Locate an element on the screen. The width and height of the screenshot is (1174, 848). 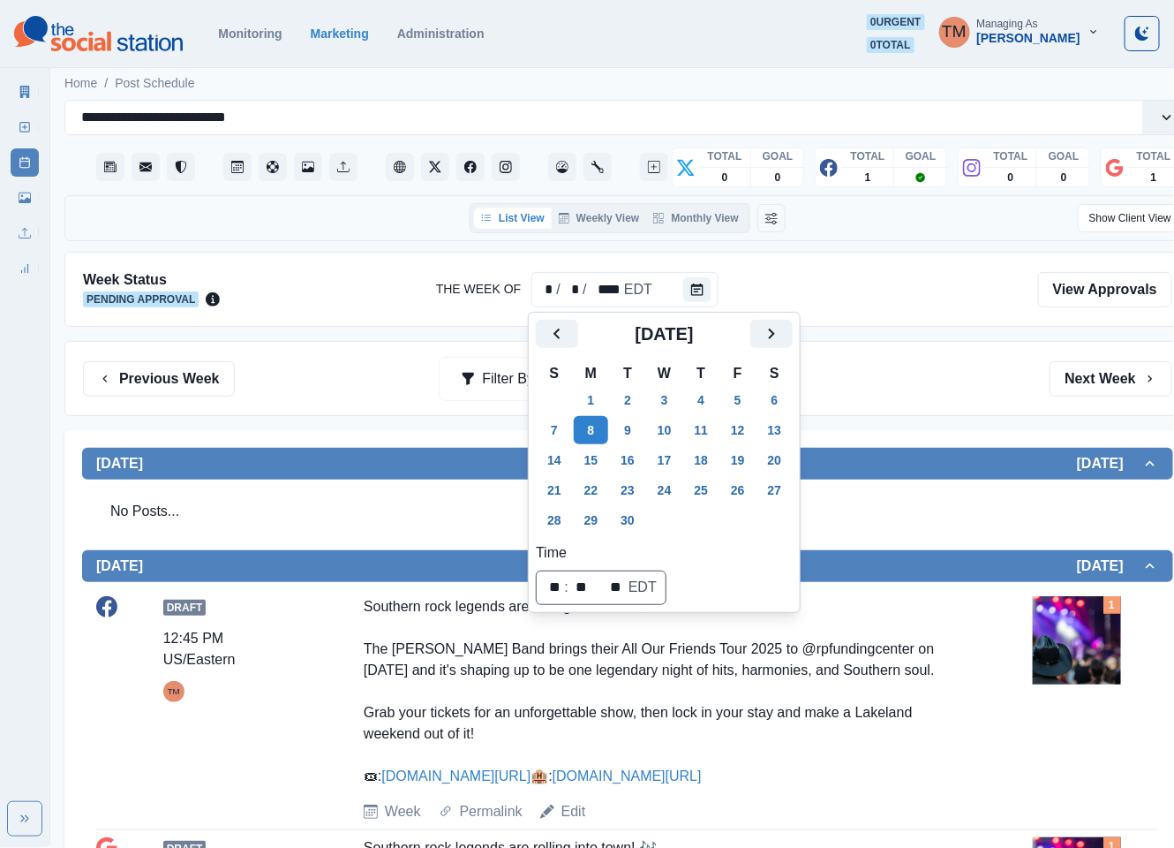
button: Thursday, September 11, 2025 is located at coordinates (701, 430).